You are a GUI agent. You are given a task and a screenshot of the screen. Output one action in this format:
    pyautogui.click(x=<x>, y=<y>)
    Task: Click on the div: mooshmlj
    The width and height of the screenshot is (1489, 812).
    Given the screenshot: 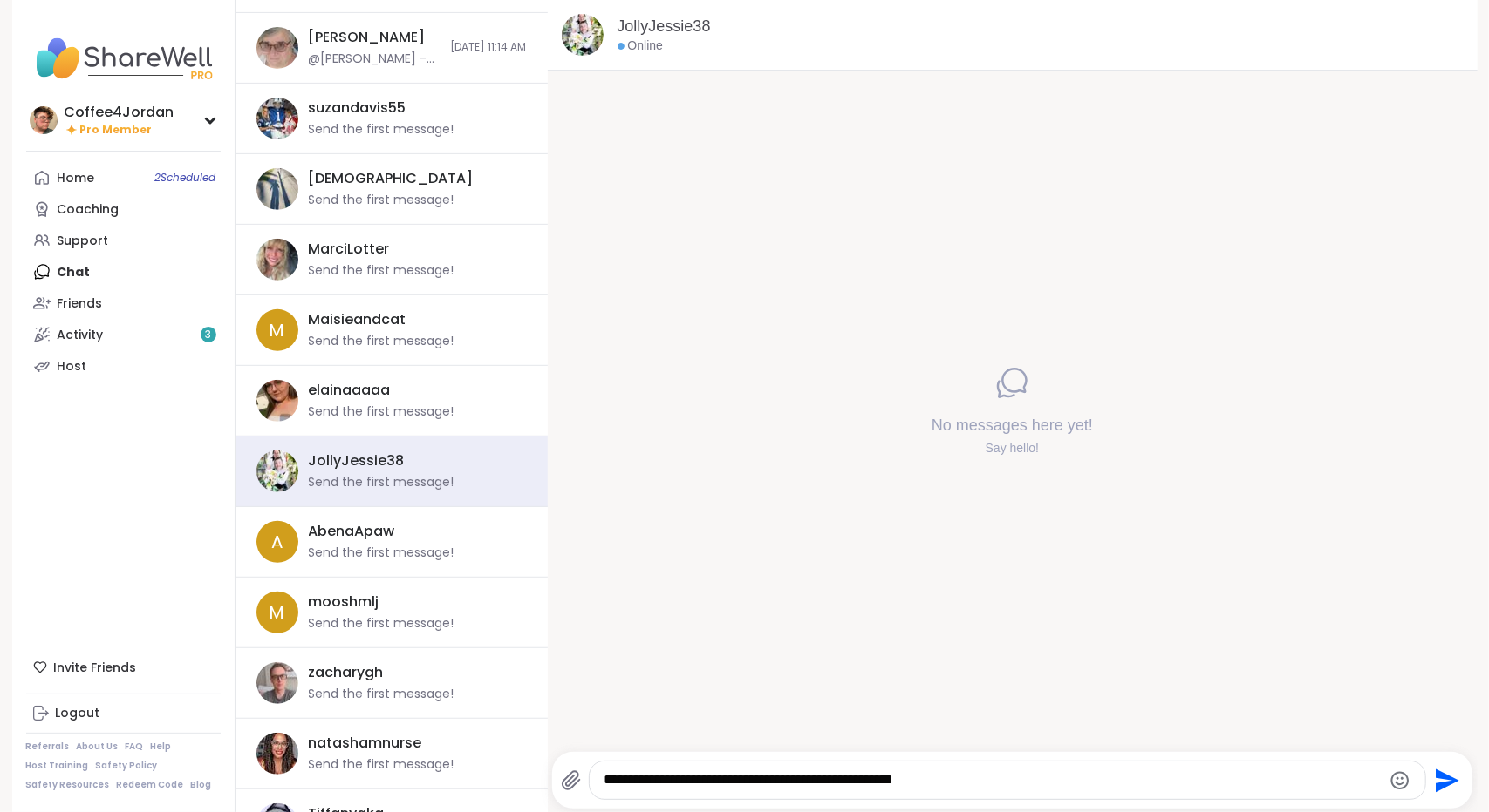 What is the action you would take?
    pyautogui.click(x=344, y=602)
    